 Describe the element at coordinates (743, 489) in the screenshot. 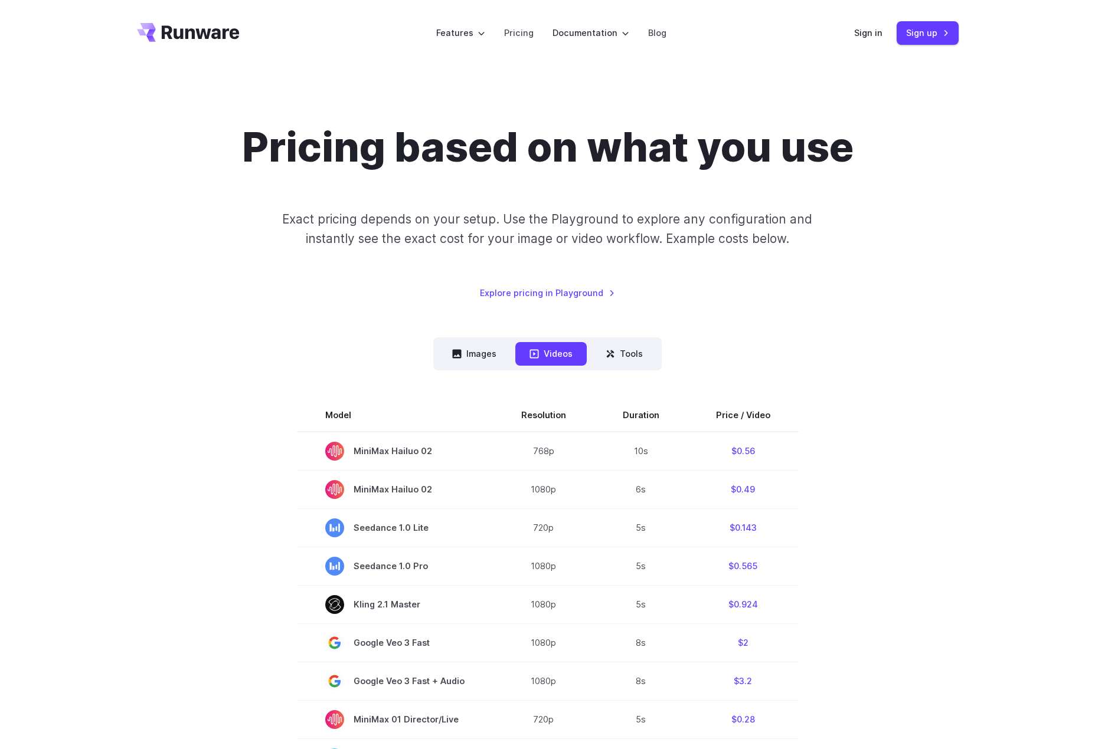

I see `td: $0.49` at that location.